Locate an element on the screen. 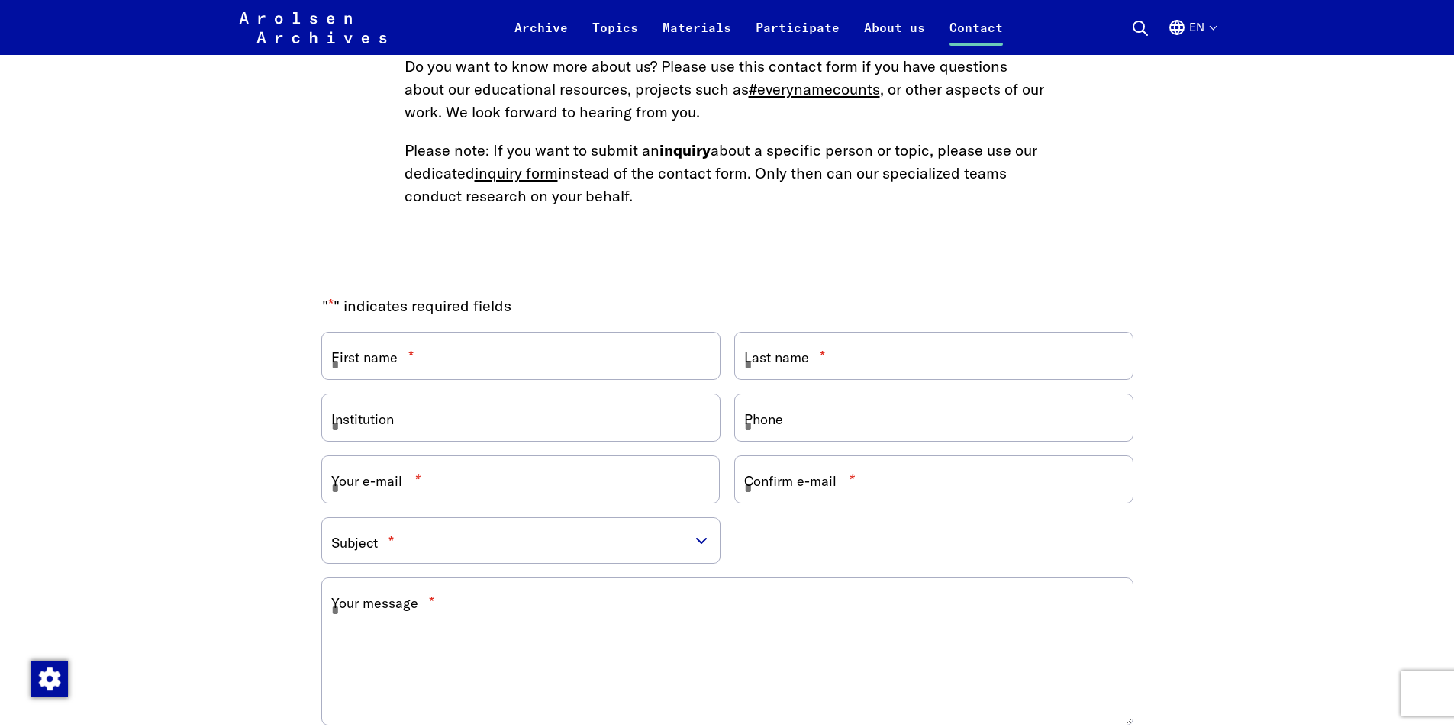 Image resolution: width=1454 pixels, height=727 pixels. p: " " indicates required fields is located at coordinates (727, 306).